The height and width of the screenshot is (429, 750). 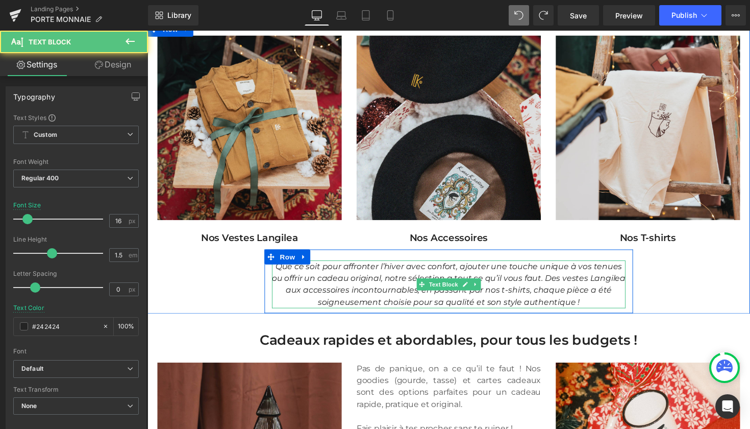 What do you see at coordinates (45, 135) in the screenshot?
I see `b: Custom` at bounding box center [45, 135].